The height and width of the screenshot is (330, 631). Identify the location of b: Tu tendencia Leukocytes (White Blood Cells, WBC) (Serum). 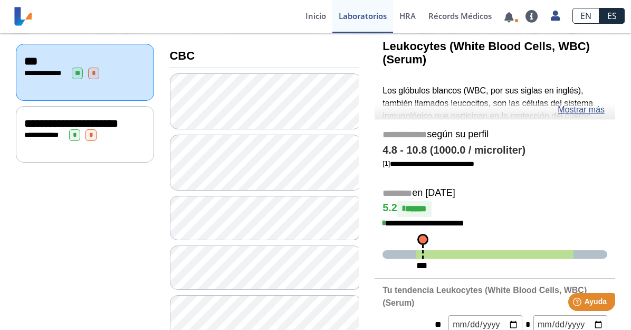
(484, 296).